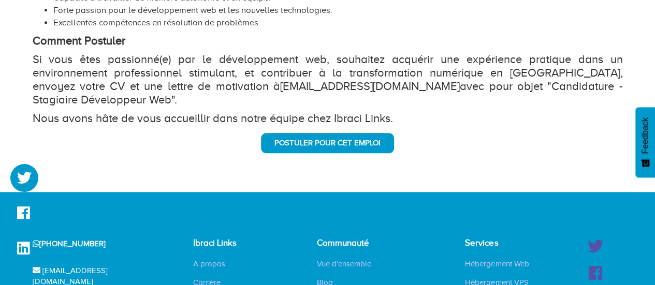 The image size is (655, 285). What do you see at coordinates (645, 136) in the screenshot?
I see `span: Feedback` at bounding box center [645, 136].